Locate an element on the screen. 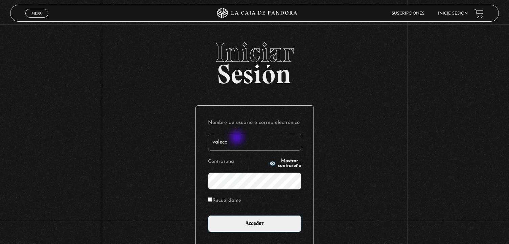 This screenshot has height=244, width=509. label: Recuérdame is located at coordinates (225, 201).